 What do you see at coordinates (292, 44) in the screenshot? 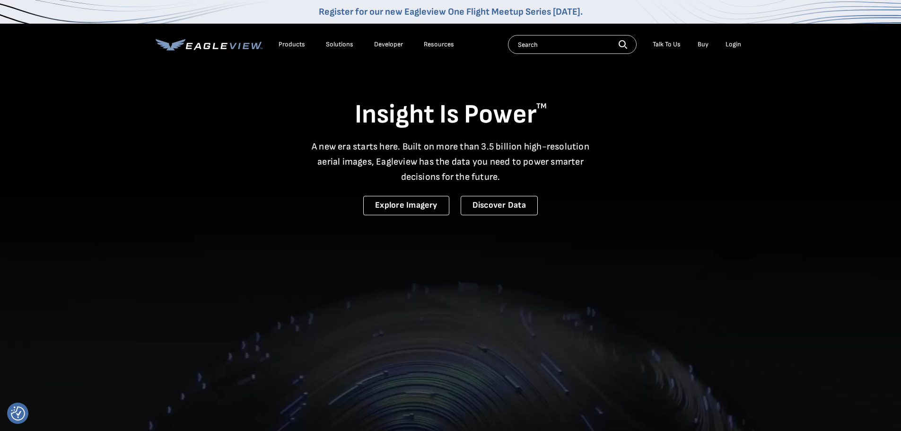
I see `div: Products` at bounding box center [292, 44].